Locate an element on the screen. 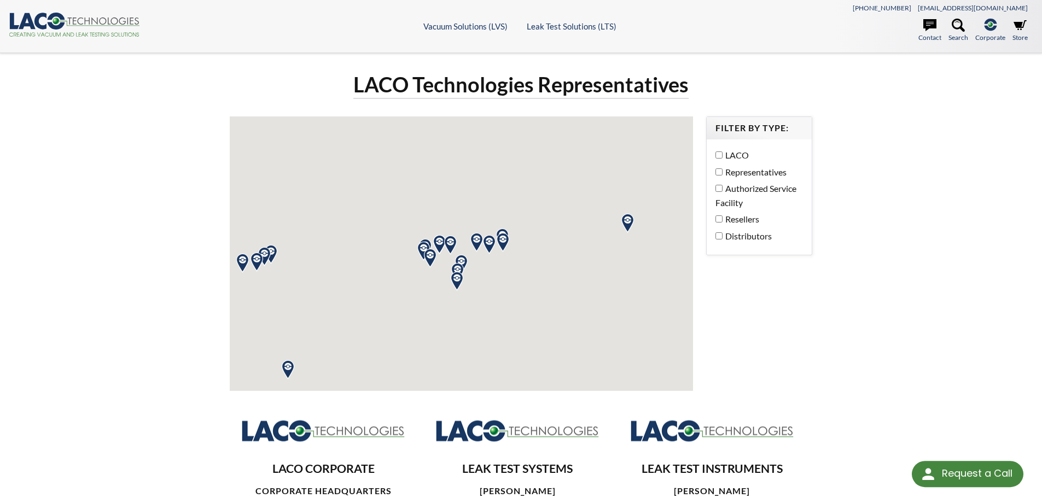  a: Contact is located at coordinates (930, 31).